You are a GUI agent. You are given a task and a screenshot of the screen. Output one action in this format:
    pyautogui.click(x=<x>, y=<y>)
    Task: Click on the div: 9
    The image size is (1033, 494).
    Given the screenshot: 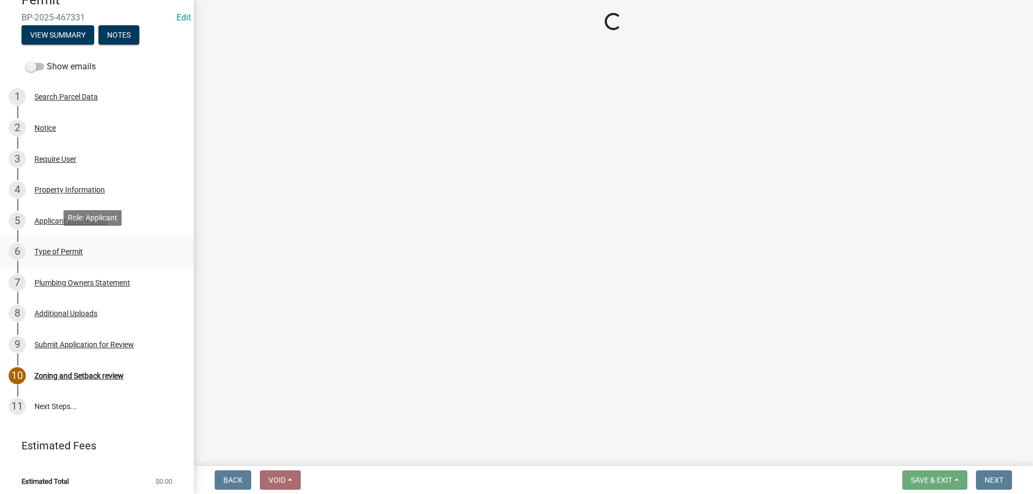 What is the action you would take?
    pyautogui.click(x=17, y=345)
    